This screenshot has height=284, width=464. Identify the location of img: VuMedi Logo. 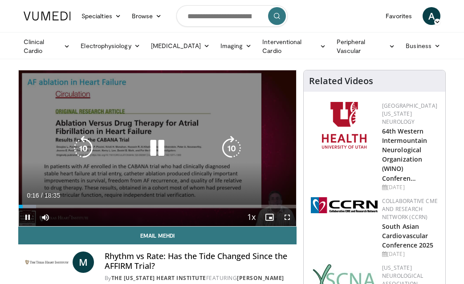
(47, 16).